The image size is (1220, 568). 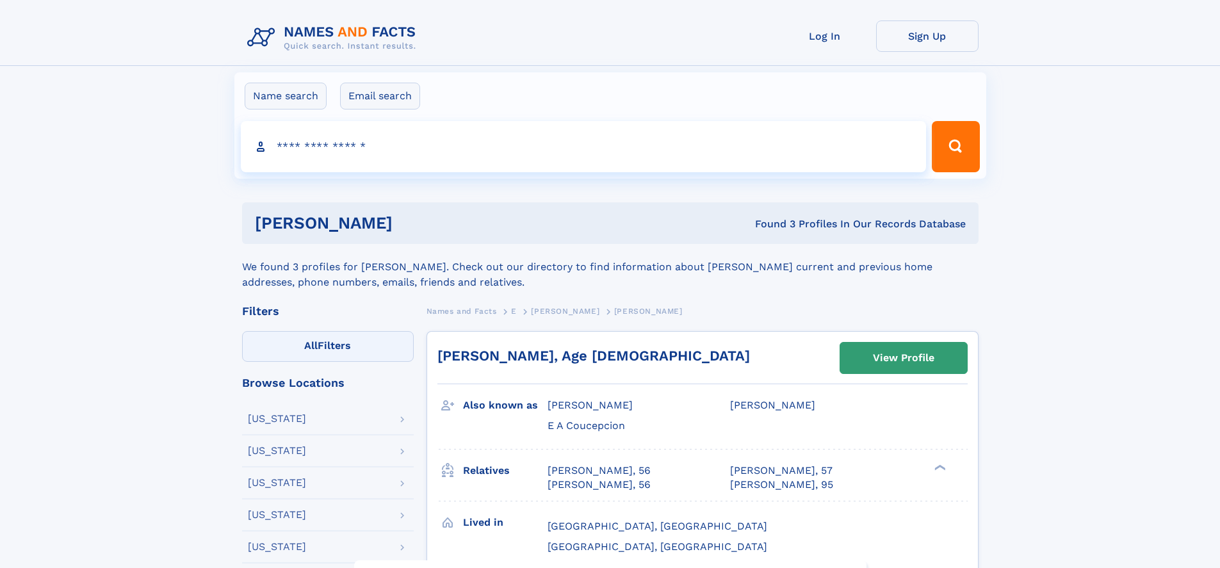 What do you see at coordinates (825, 36) in the screenshot?
I see `a: Log In` at bounding box center [825, 36].